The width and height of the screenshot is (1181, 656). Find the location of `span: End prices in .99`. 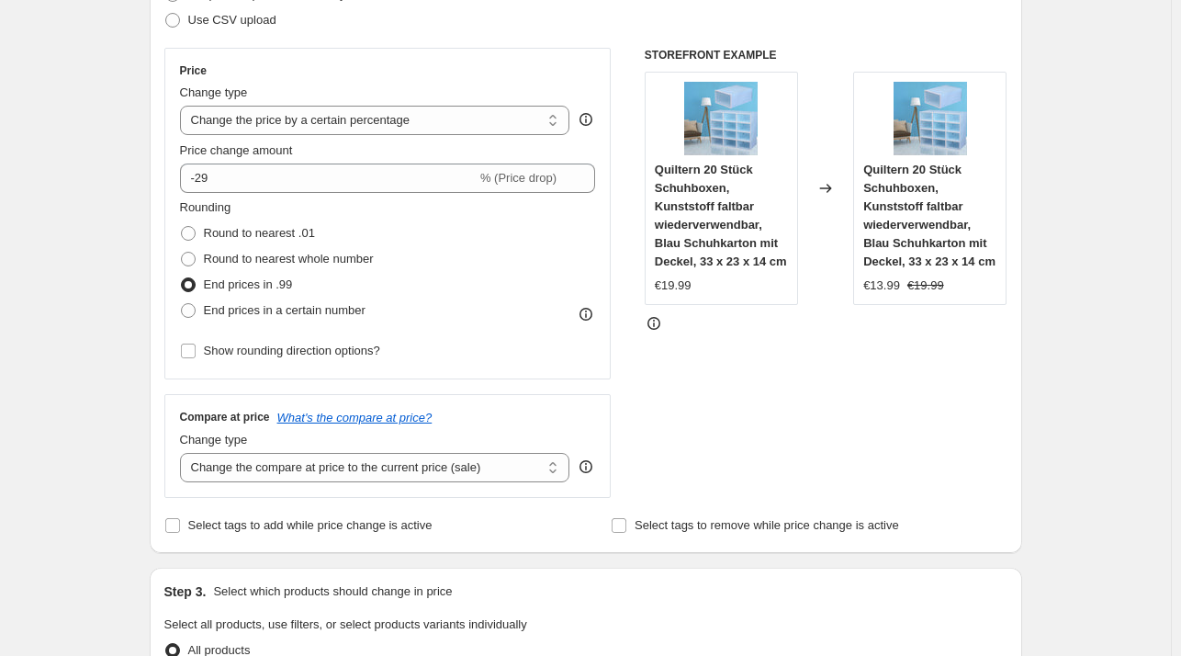

span: End prices in .99 is located at coordinates (248, 284).